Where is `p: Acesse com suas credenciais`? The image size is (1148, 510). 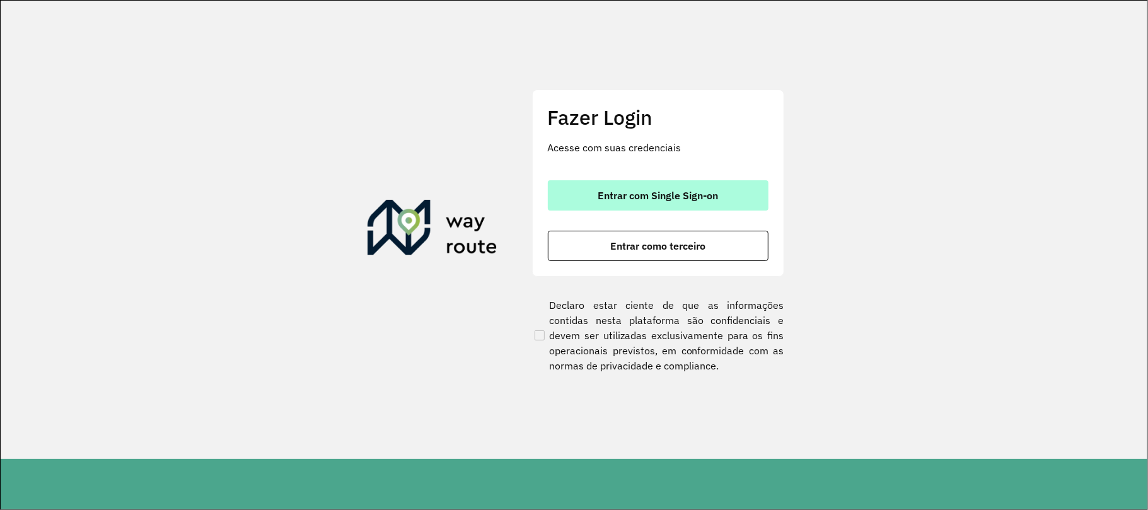
p: Acesse com suas credenciais is located at coordinates (658, 148).